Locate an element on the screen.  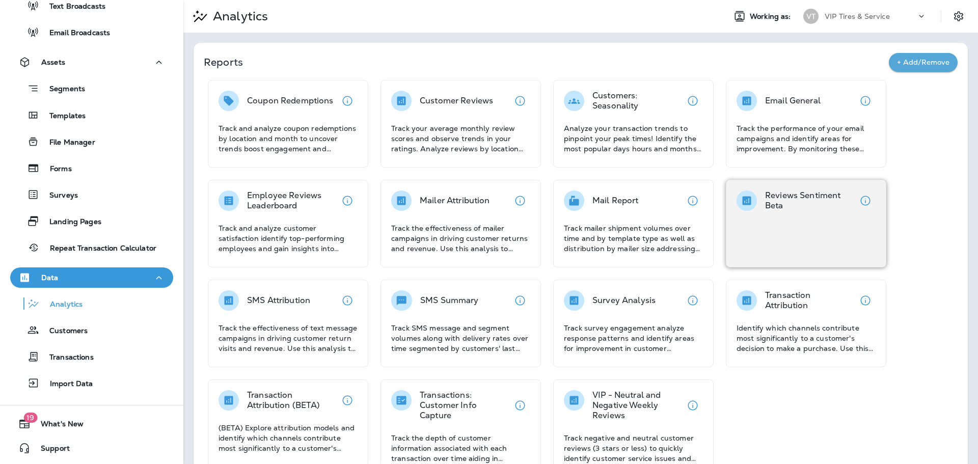
p: Transactions is located at coordinates (66, 358).